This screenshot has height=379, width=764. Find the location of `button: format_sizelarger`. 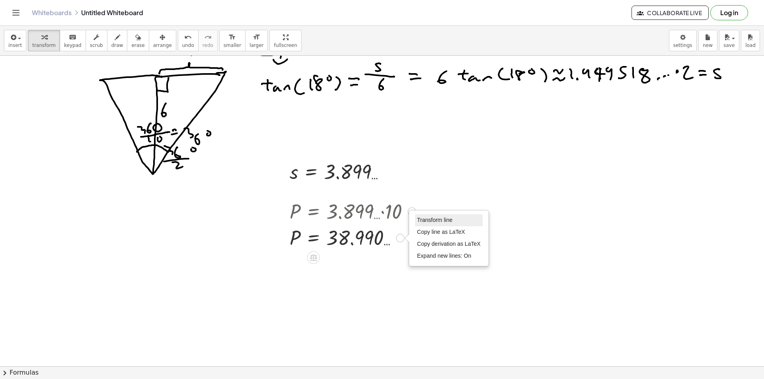

button: format_sizelarger is located at coordinates (256, 41).